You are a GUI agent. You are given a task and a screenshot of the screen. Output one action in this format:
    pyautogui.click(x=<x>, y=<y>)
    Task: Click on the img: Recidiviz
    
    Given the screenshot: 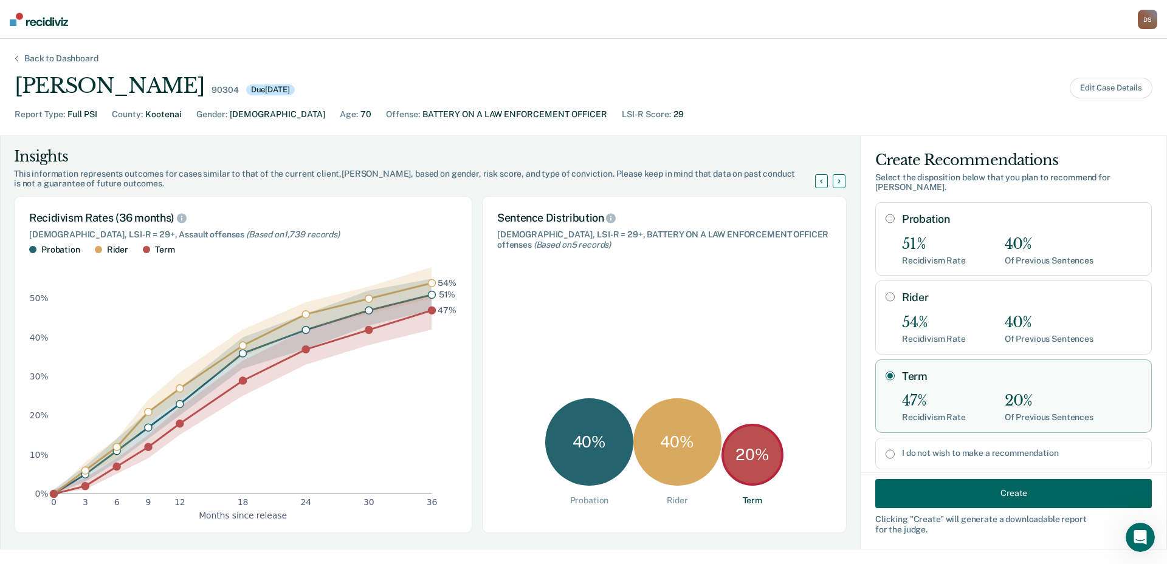 What is the action you would take?
    pyautogui.click(x=39, y=19)
    